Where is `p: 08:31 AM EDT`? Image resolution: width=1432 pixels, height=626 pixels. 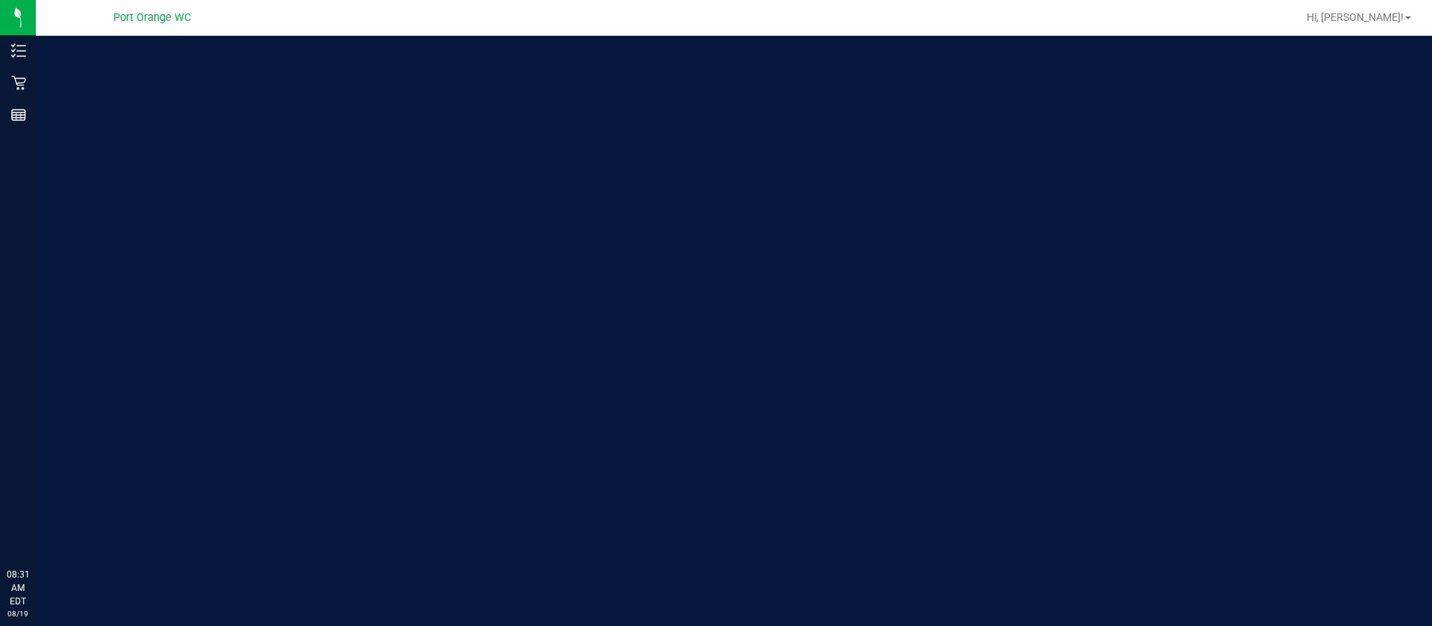
p: 08:31 AM EDT is located at coordinates (18, 588).